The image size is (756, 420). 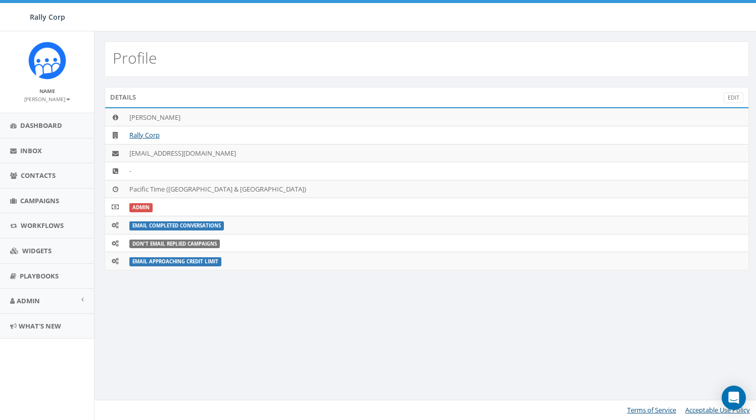 I want to click on span: Widgets, so click(x=37, y=251).